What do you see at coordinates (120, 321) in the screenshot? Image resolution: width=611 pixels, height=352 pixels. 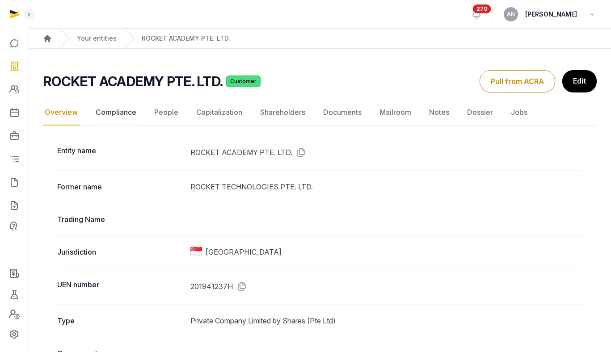 I see `dt: Type` at bounding box center [120, 321].